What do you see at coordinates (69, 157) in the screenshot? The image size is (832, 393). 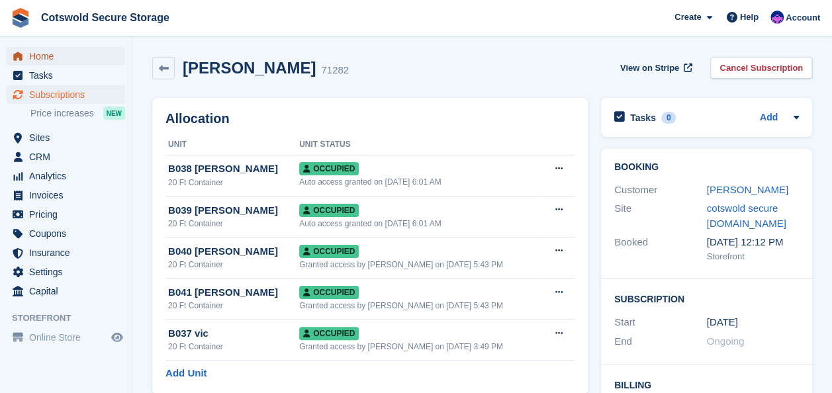 I see `span: CRM` at bounding box center [69, 157].